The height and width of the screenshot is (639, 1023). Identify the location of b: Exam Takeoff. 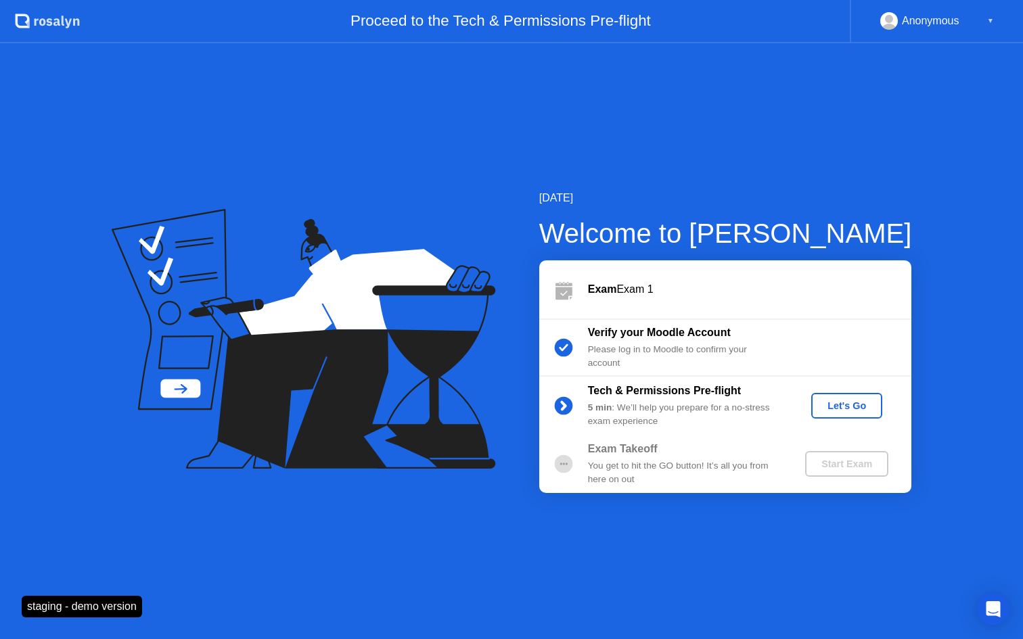
(622, 449).